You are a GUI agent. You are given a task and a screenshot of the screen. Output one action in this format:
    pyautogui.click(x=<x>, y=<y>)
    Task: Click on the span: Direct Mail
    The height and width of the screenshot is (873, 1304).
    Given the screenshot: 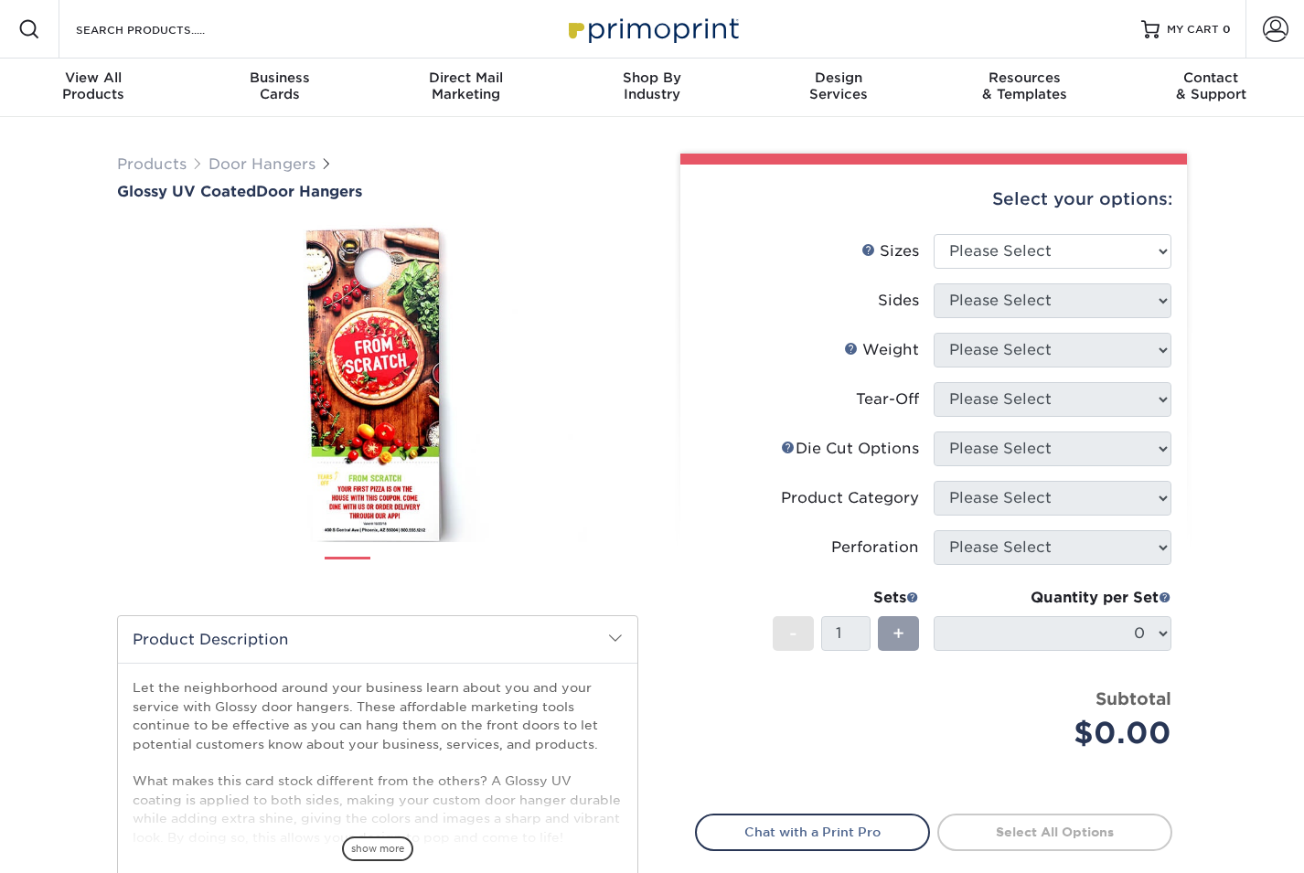 What is the action you would take?
    pyautogui.click(x=465, y=78)
    